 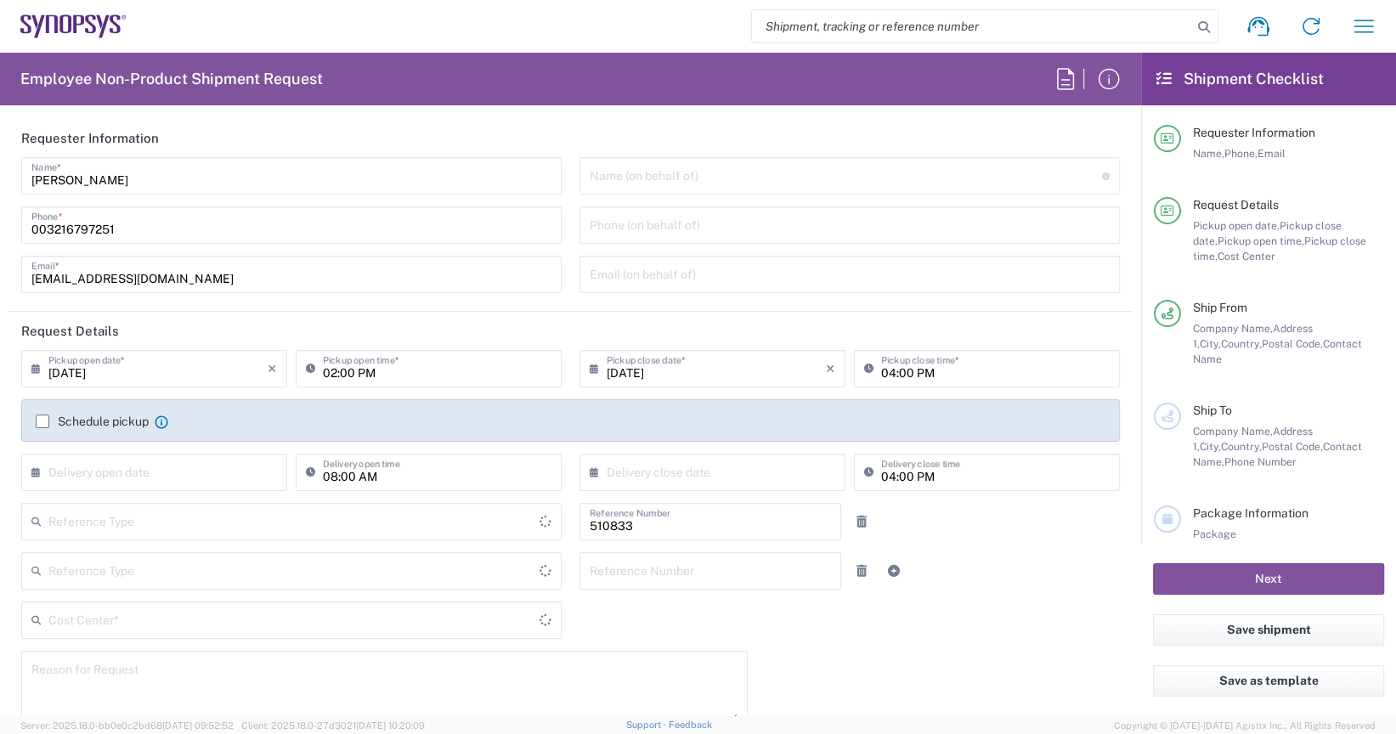 I want to click on span: Phone Number, so click(x=1260, y=461).